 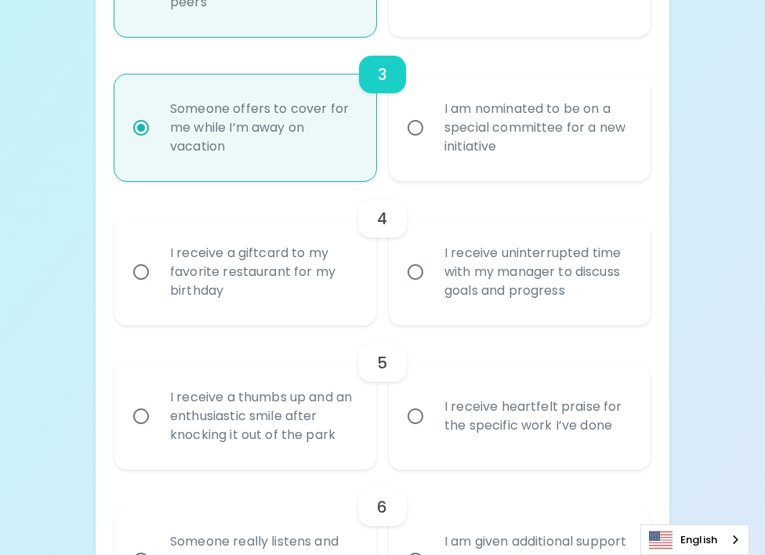 I want to click on div: I receive a thumbs up and an enthusiastic smile after knocking it out of the park, so click(x=263, y=416).